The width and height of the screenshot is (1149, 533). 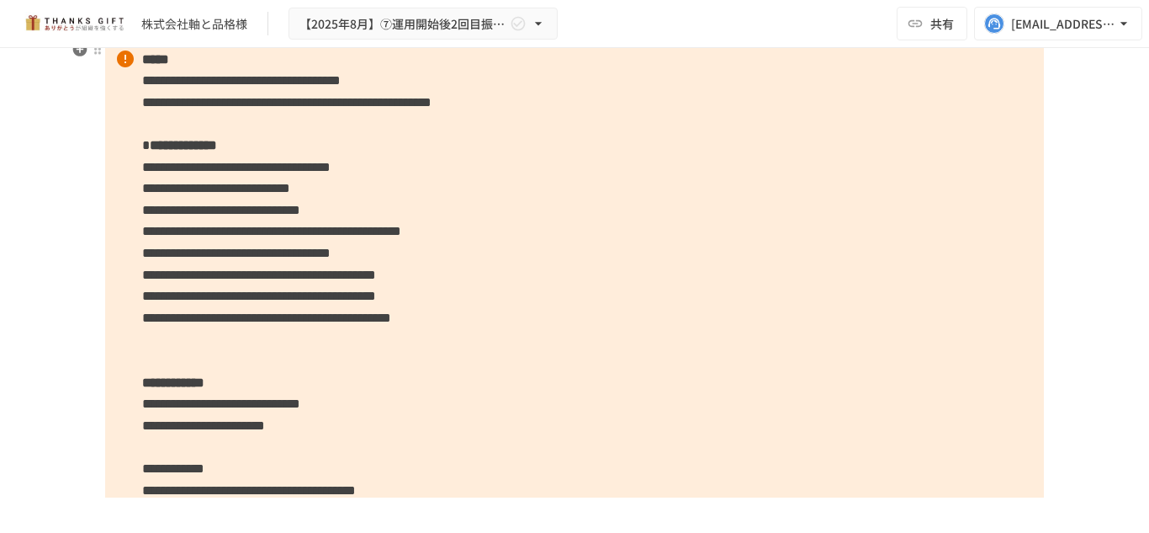 What do you see at coordinates (932, 24) in the screenshot?
I see `button: 共有` at bounding box center [932, 24].